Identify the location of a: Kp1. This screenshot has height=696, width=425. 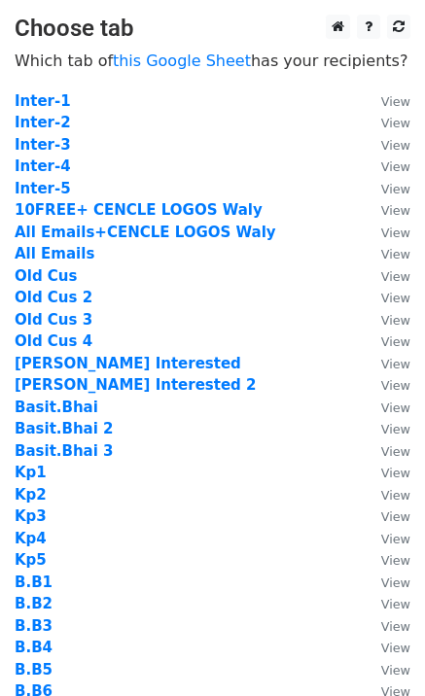
(30, 472).